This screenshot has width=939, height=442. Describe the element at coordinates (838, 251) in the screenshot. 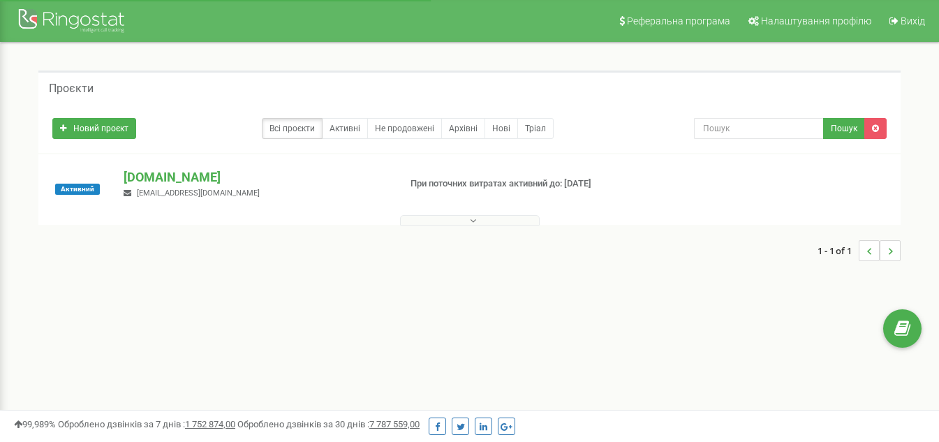

I see `span: 1 - 1 of 1` at that location.